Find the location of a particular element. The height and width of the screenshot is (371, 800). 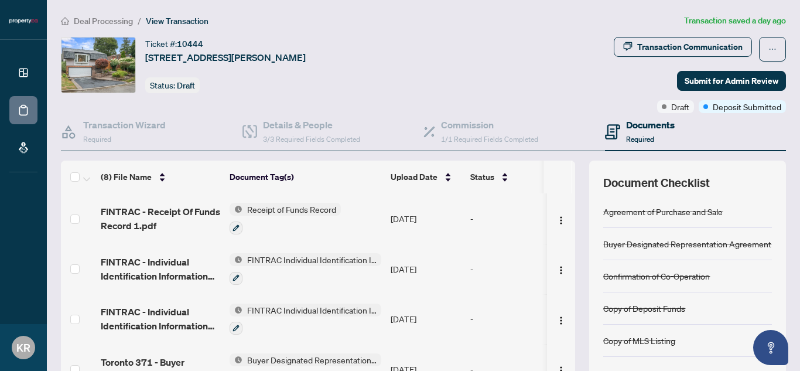

span: Deal Processing is located at coordinates (103, 21).